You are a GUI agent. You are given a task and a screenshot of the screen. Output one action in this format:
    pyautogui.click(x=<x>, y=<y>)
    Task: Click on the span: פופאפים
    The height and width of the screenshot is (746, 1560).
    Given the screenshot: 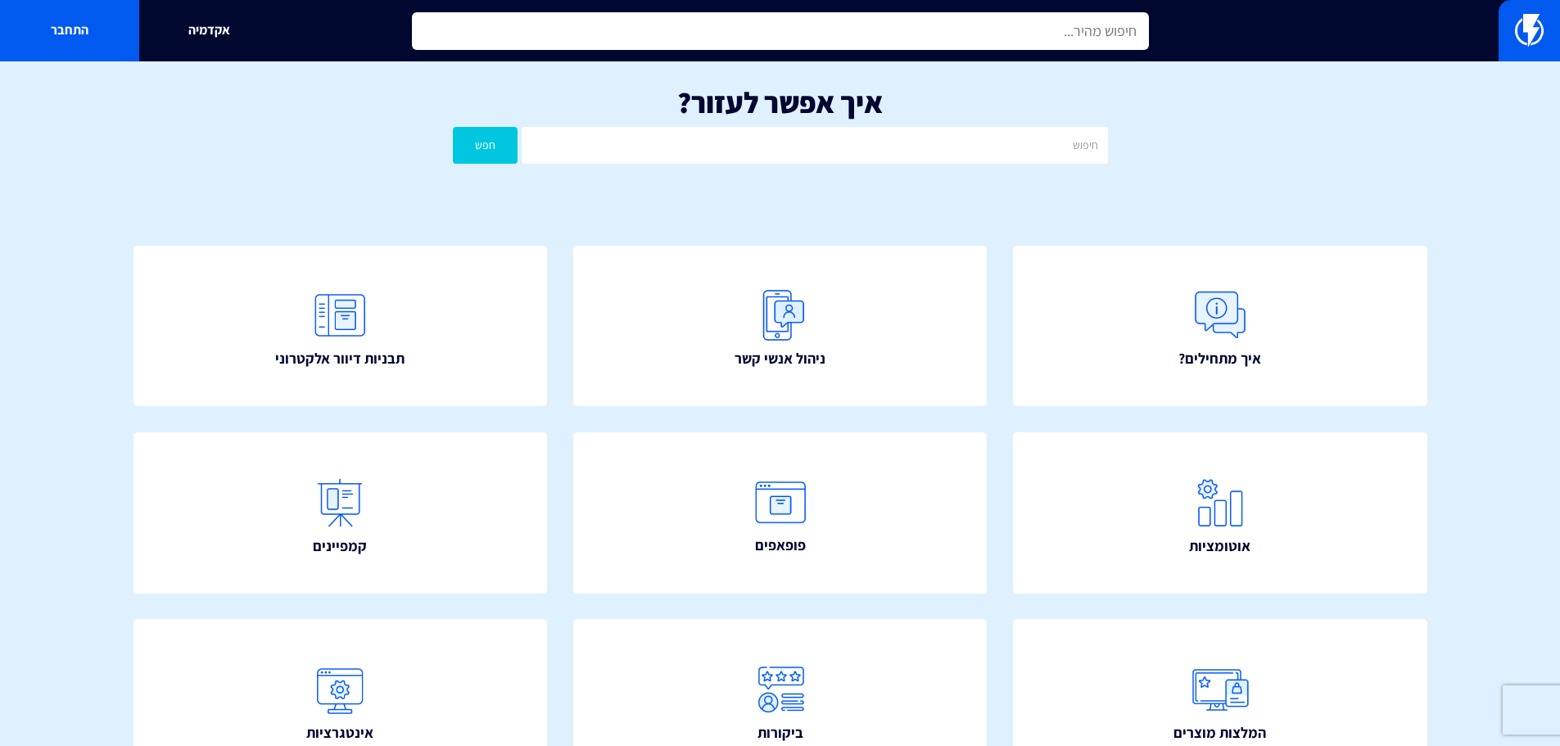 What is the action you would take?
    pyautogui.click(x=781, y=546)
    